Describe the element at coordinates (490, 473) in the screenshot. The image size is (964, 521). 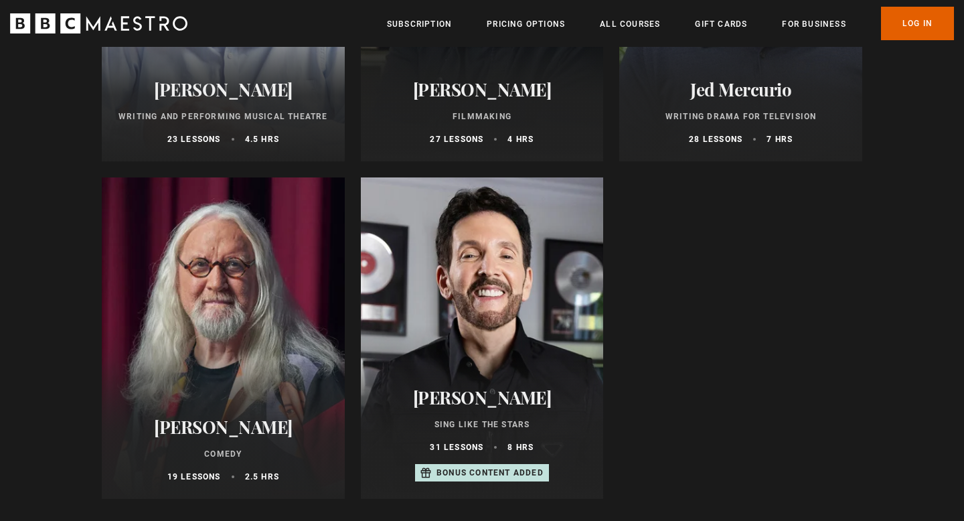
I see `p: Bonus content added` at that location.